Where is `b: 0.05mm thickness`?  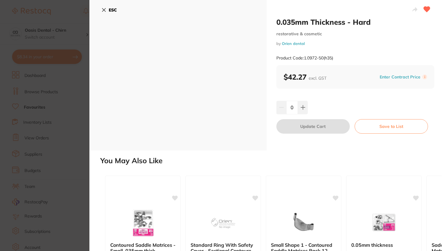
b: 0.05mm thickness is located at coordinates (384, 245).